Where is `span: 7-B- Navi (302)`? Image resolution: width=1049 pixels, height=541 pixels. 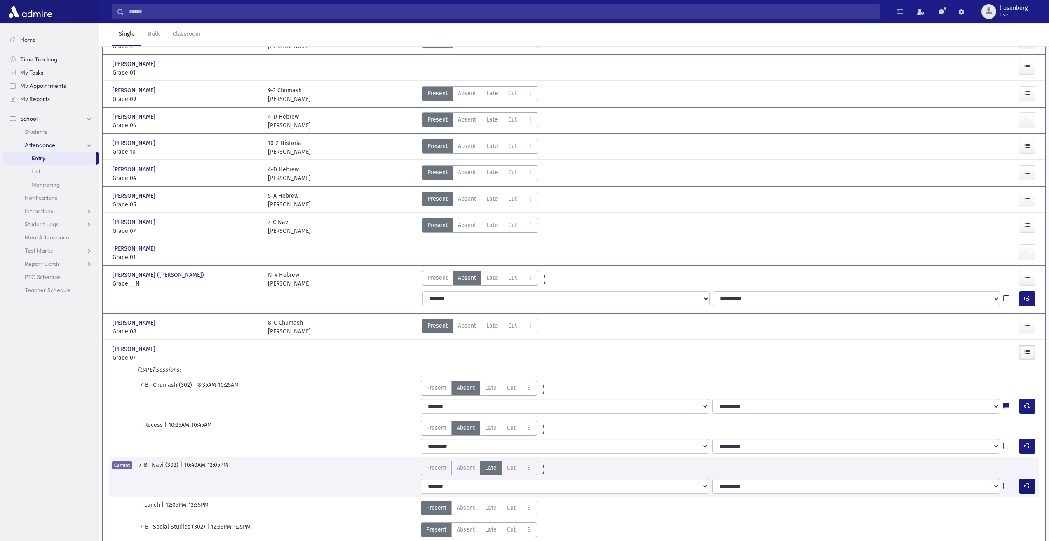 span: 7-B- Navi (302) is located at coordinates (160, 468).